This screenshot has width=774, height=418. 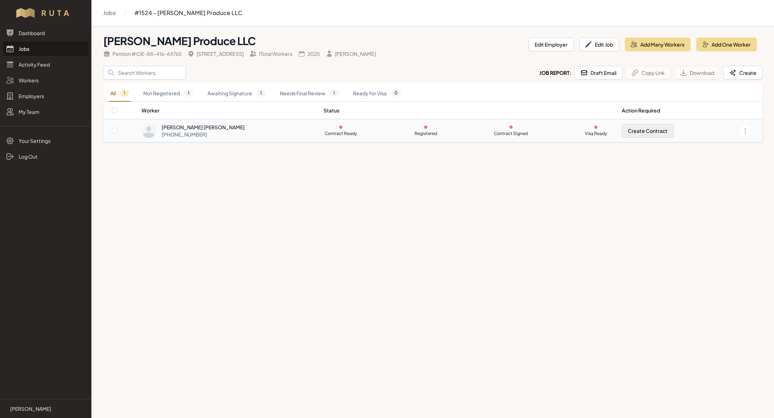 What do you see at coordinates (144, 73) in the screenshot?
I see `input: Search Workers` at bounding box center [144, 73].